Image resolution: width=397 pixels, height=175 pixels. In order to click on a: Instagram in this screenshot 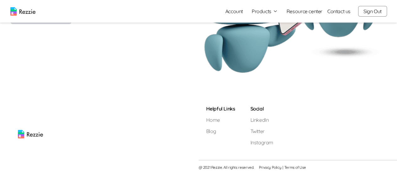, I will do `click(261, 143)`.